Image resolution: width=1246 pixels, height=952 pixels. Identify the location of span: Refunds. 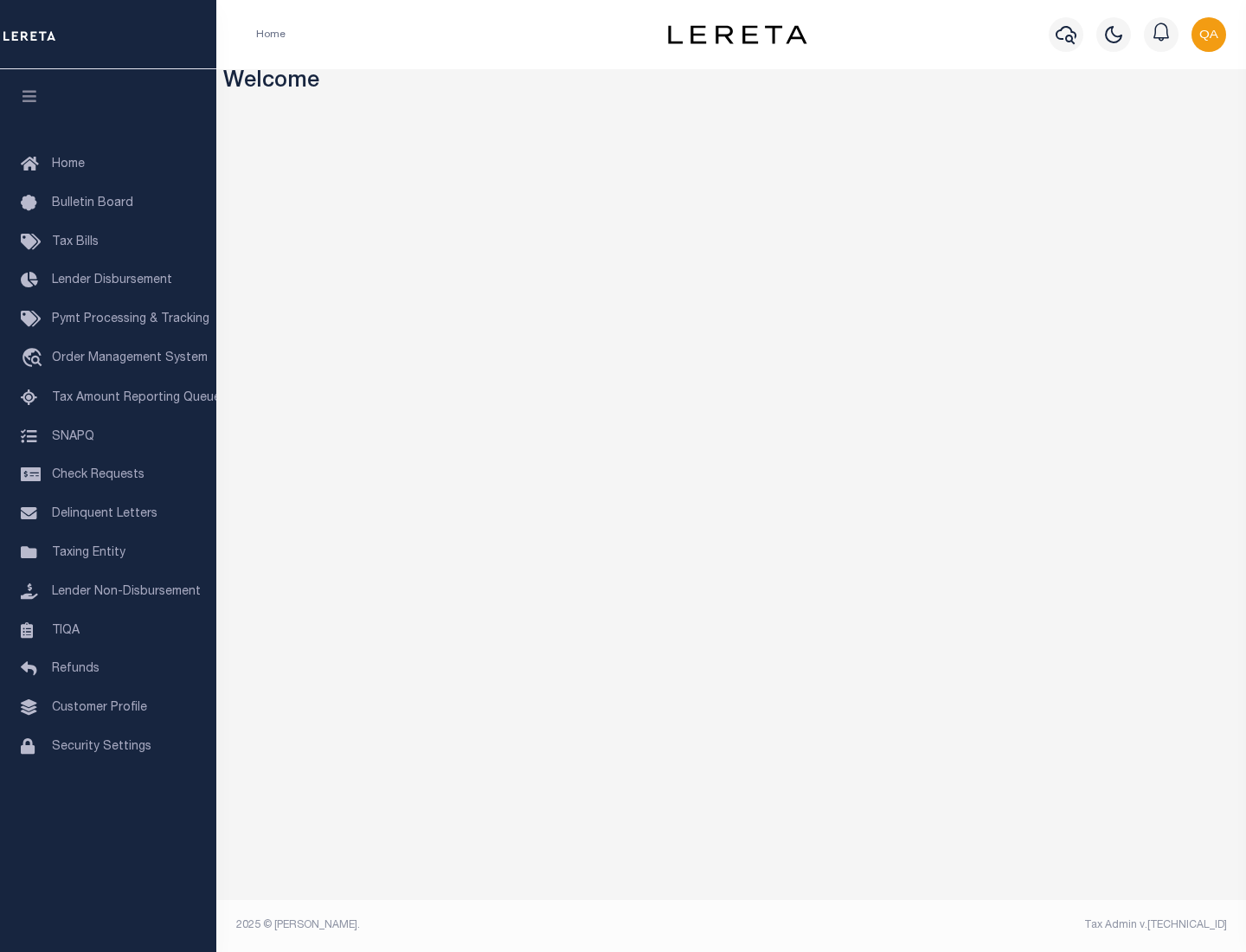
(75, 669).